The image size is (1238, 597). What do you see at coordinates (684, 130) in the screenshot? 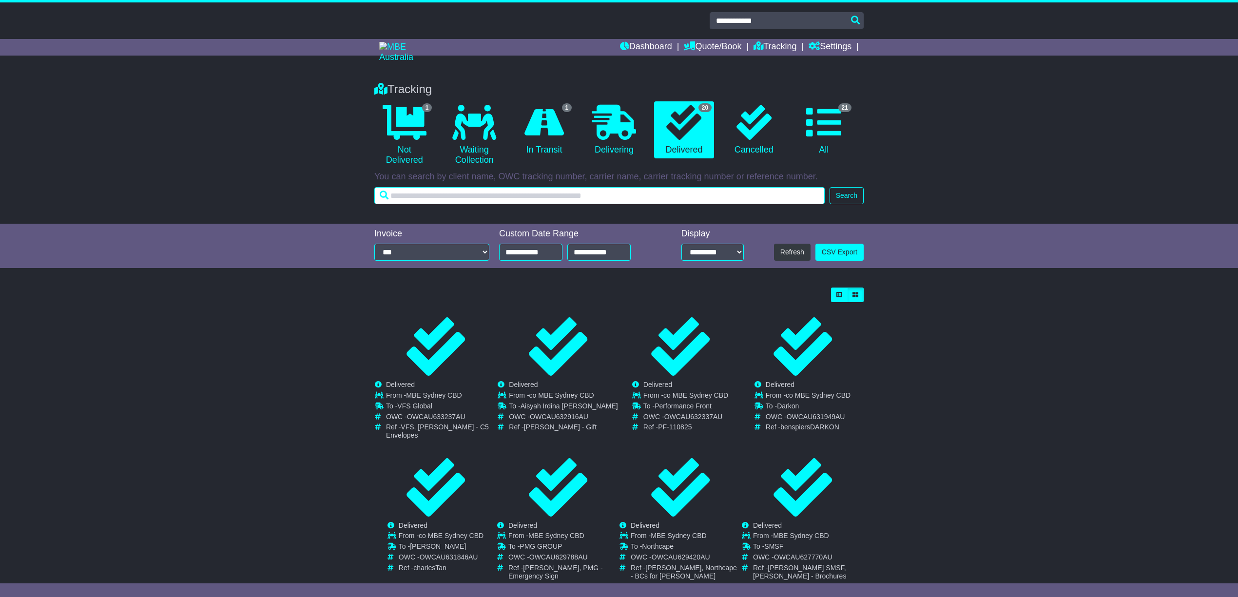
I see `a: 20 Delivered` at bounding box center [684, 130].